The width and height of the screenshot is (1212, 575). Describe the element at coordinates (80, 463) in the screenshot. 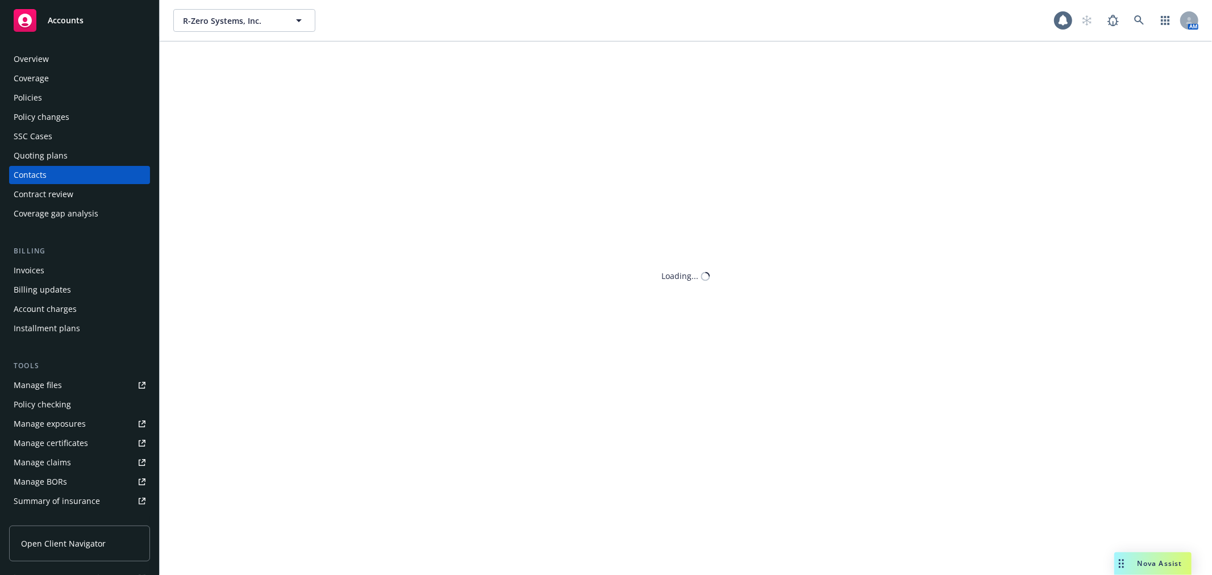

I see `a: Manage claims` at that location.